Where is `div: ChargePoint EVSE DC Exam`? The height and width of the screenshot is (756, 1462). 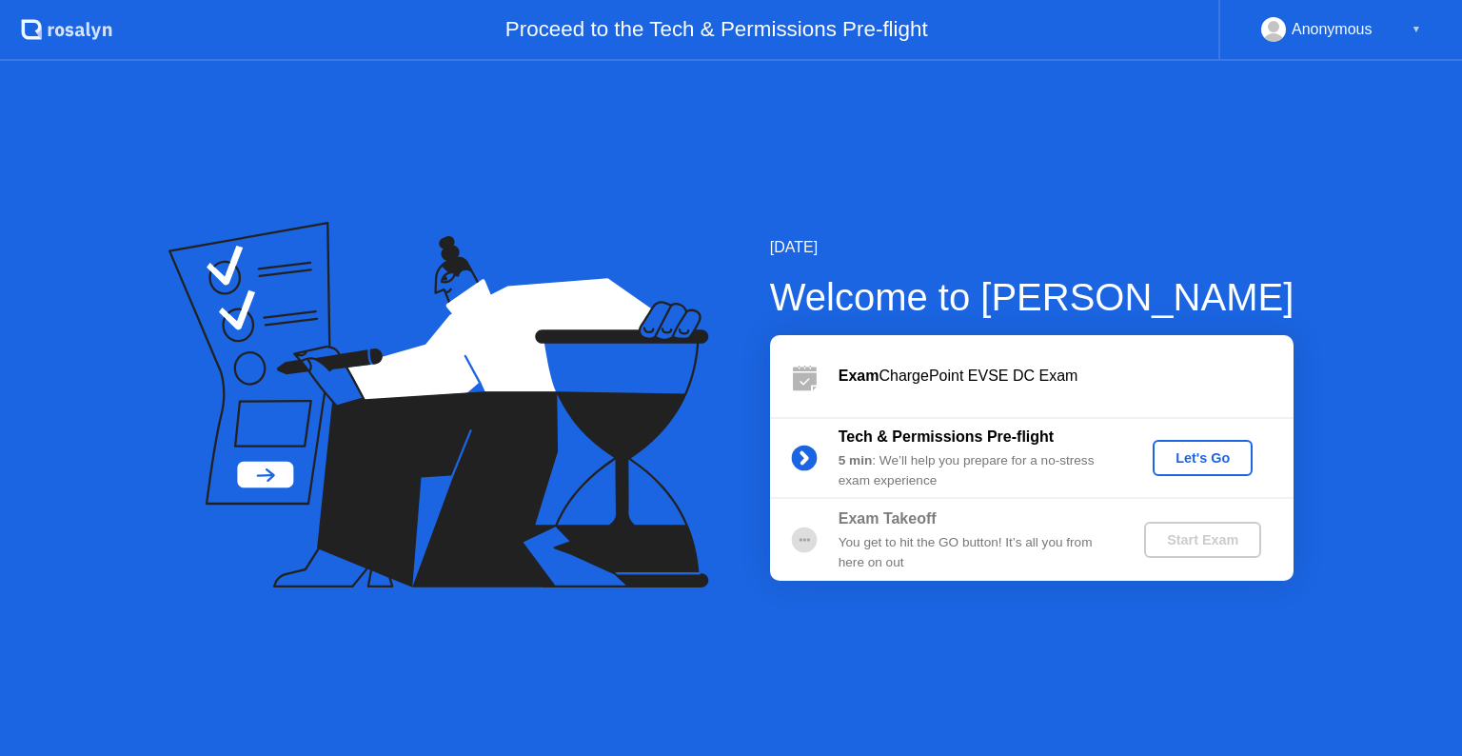
div: ChargePoint EVSE DC Exam is located at coordinates (1066, 376).